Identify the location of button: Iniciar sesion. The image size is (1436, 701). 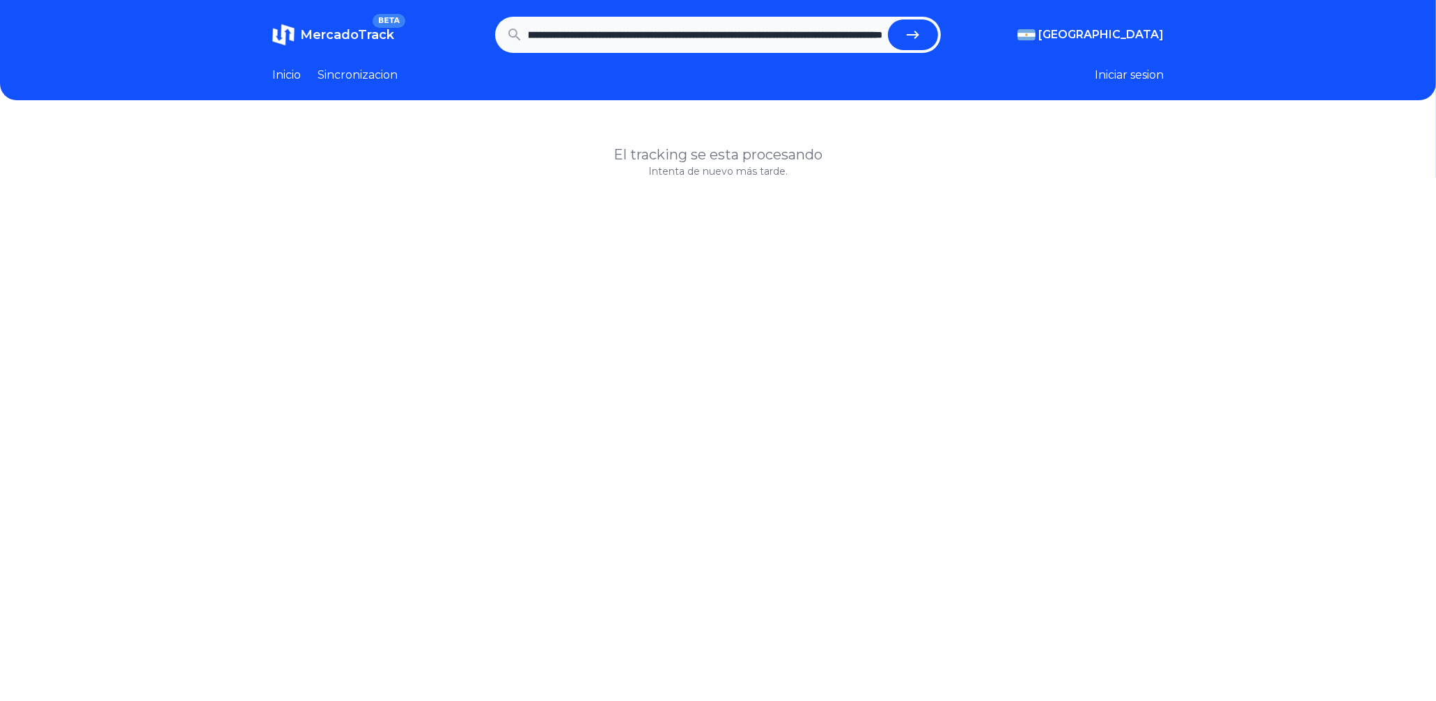
(1129, 75).